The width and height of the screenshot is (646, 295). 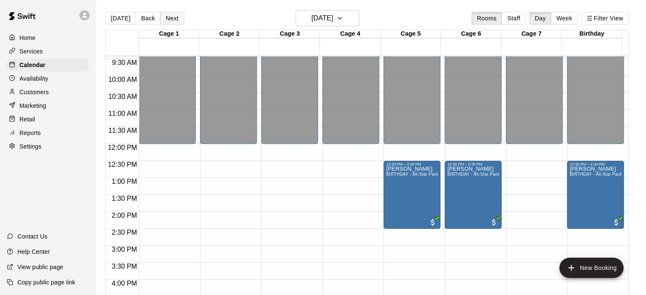 What do you see at coordinates (350, 34) in the screenshot?
I see `div: Cage 4` at bounding box center [350, 34].